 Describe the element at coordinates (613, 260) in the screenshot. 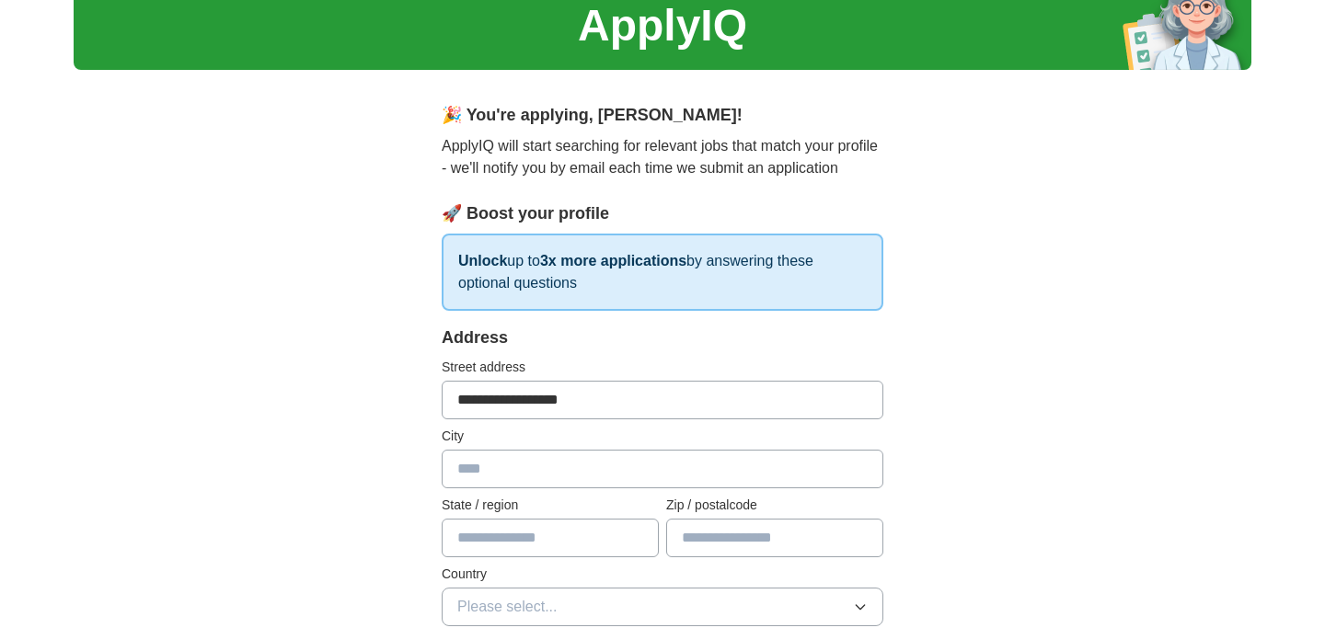

I see `strong: 3x more applications` at that location.